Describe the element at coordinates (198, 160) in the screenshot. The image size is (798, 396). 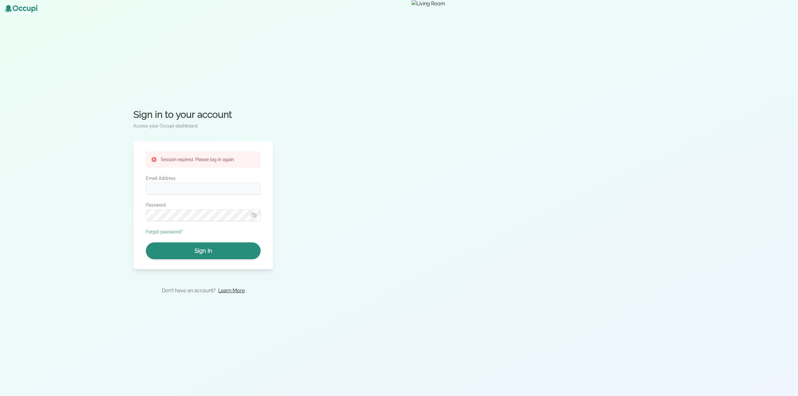
I see `h3: Session expired. Please log in again.` at that location.